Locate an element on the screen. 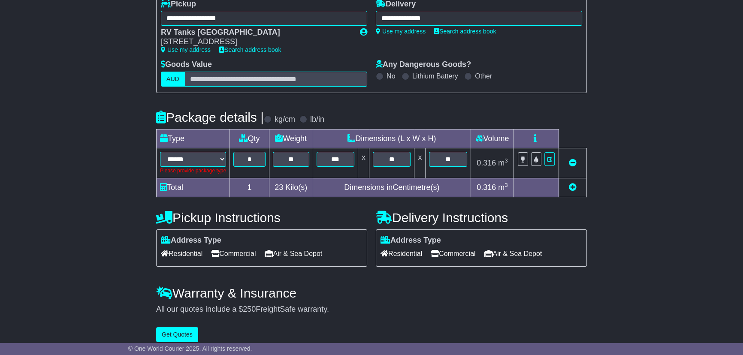  a: Add new item is located at coordinates (573, 188).